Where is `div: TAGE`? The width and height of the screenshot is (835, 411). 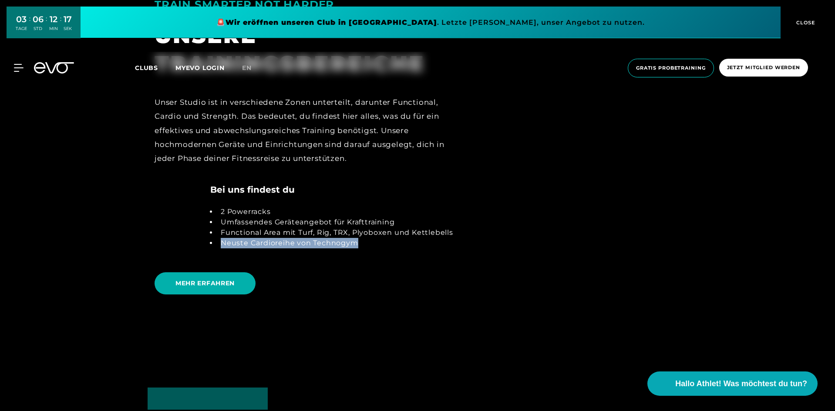 div: TAGE is located at coordinates (21, 29).